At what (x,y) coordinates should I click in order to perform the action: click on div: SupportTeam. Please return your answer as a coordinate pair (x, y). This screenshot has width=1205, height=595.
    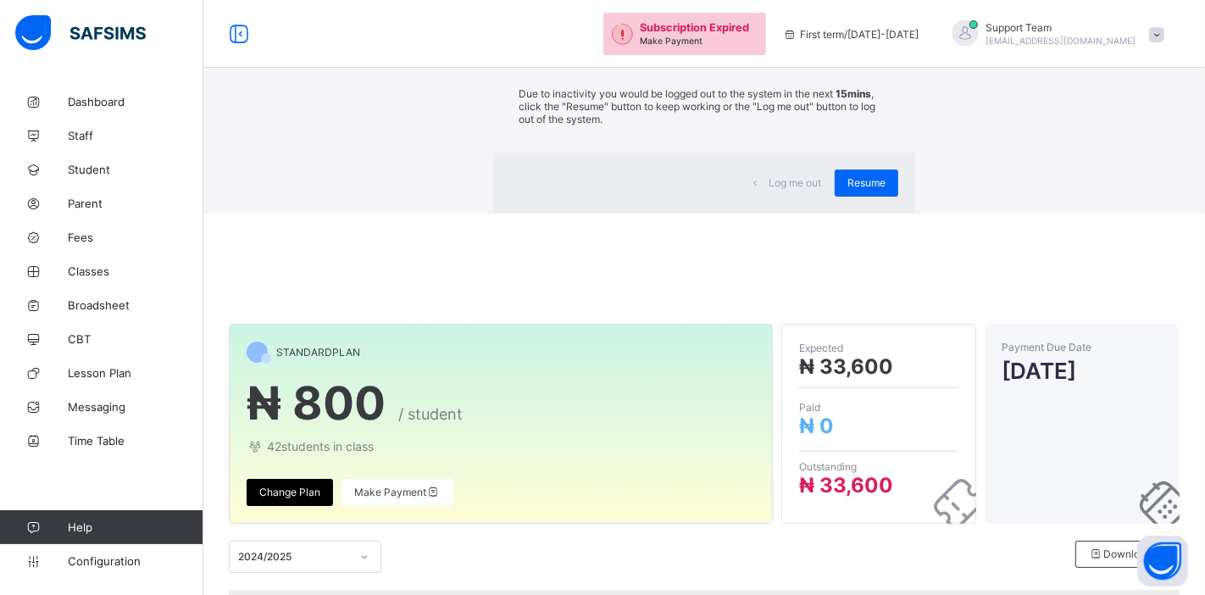
    Looking at the image, I should click on (1054, 34).